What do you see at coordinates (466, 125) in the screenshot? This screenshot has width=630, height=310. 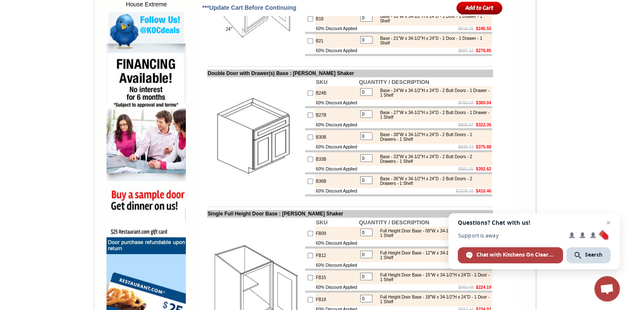 I see `s: $805.87` at bounding box center [466, 125].